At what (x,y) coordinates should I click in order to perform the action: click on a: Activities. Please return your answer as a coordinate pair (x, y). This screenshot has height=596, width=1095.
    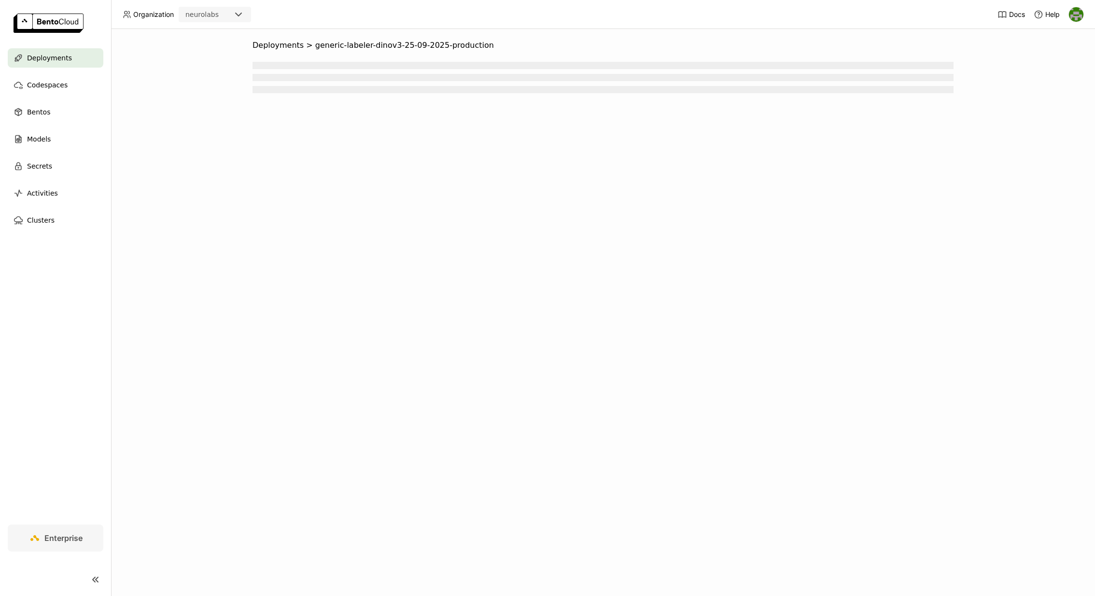
    Looking at the image, I should click on (56, 193).